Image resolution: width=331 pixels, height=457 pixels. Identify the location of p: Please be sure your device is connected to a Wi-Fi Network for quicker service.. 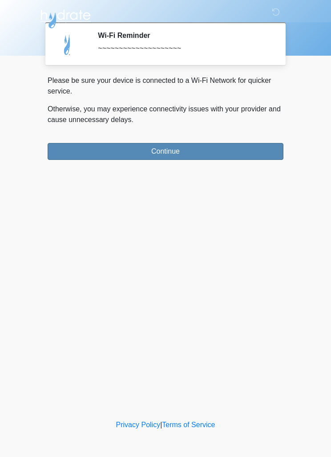
(166, 86).